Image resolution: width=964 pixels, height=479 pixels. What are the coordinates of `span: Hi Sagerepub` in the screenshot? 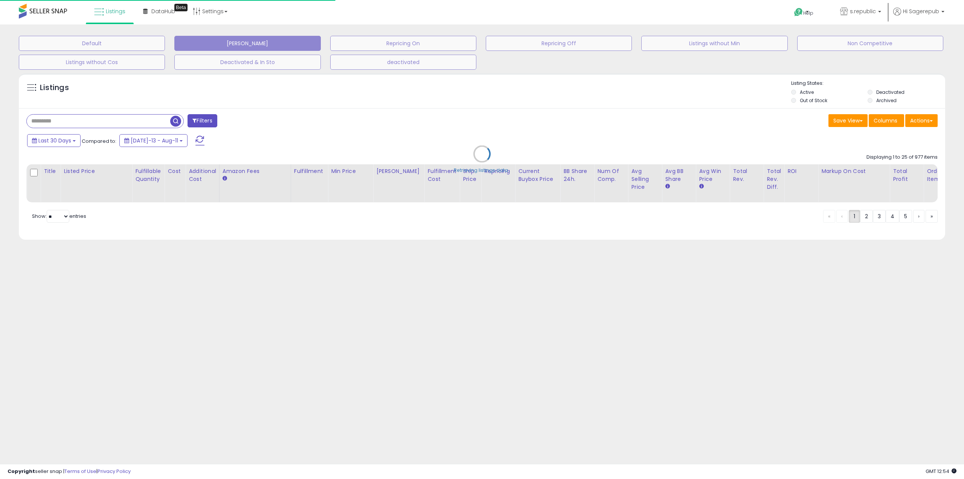 It's located at (921, 11).